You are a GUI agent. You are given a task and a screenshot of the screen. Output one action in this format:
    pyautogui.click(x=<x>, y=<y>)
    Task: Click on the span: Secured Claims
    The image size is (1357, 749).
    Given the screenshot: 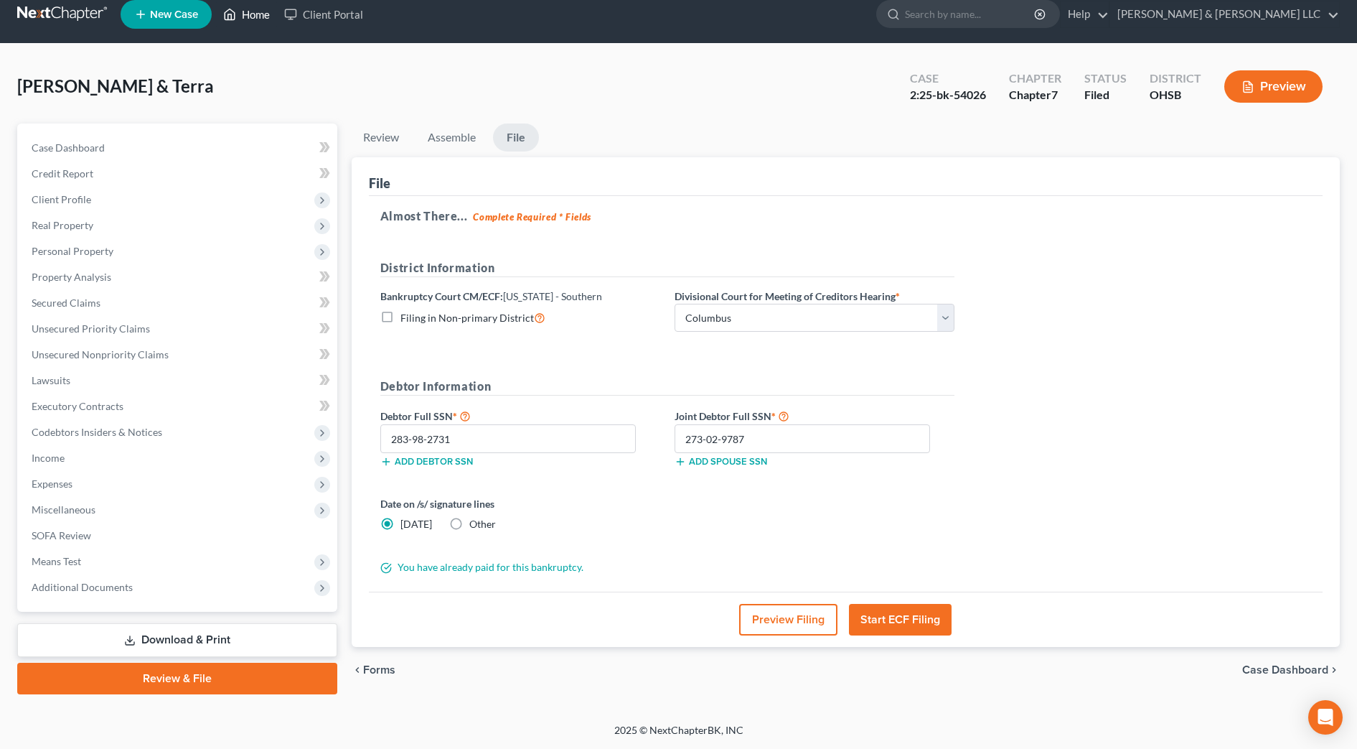 What is the action you would take?
    pyautogui.click(x=66, y=302)
    